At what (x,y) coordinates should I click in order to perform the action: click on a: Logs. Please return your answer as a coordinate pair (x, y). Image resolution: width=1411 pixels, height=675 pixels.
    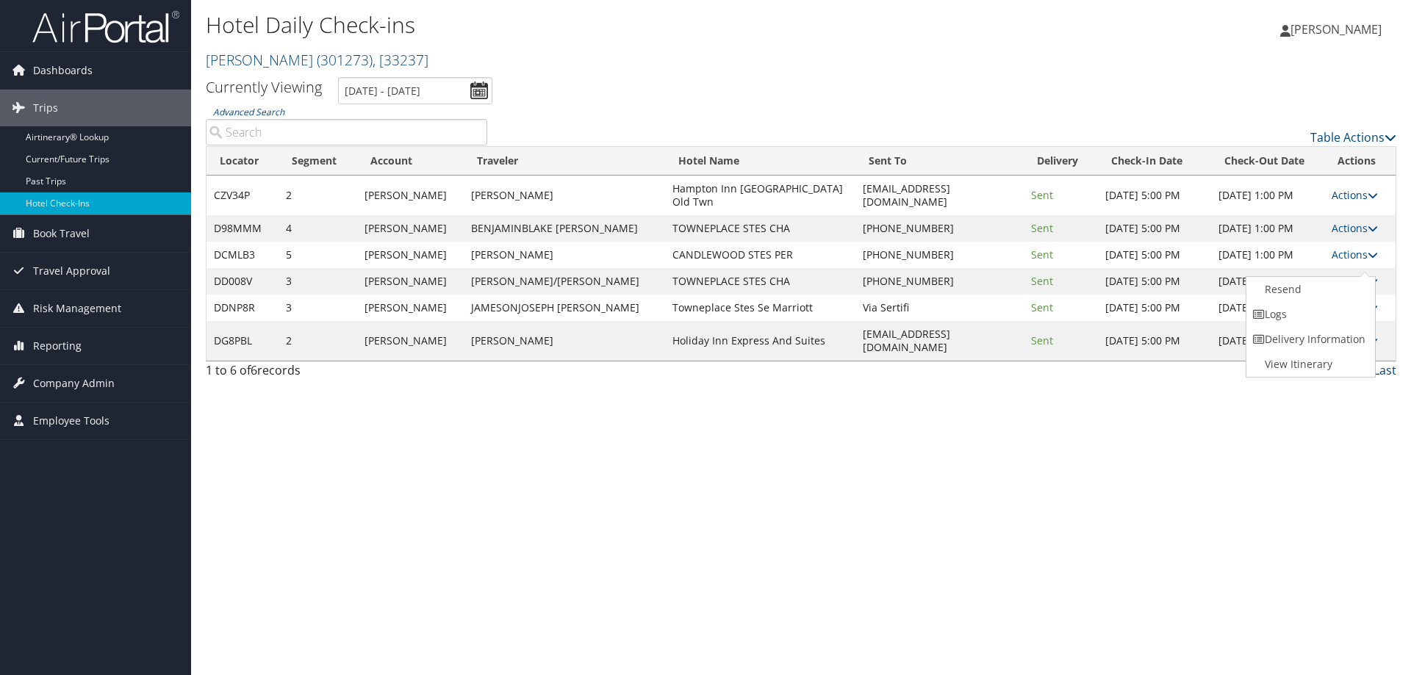
    Looking at the image, I should click on (1309, 315).